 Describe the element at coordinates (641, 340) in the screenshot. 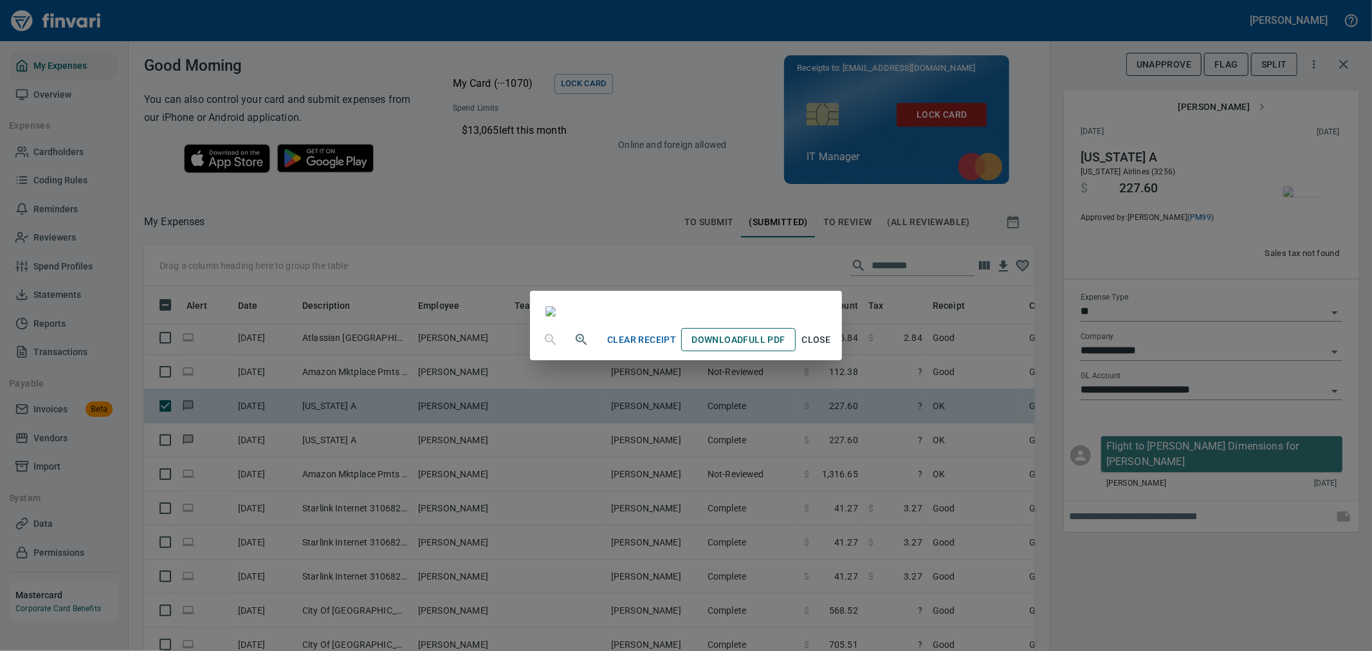

I see `button: Clear Receipt` at that location.